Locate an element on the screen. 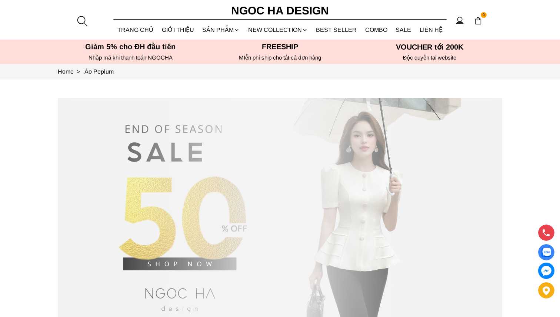 The image size is (560, 317). a: NEW COLLECTION is located at coordinates (278, 30).